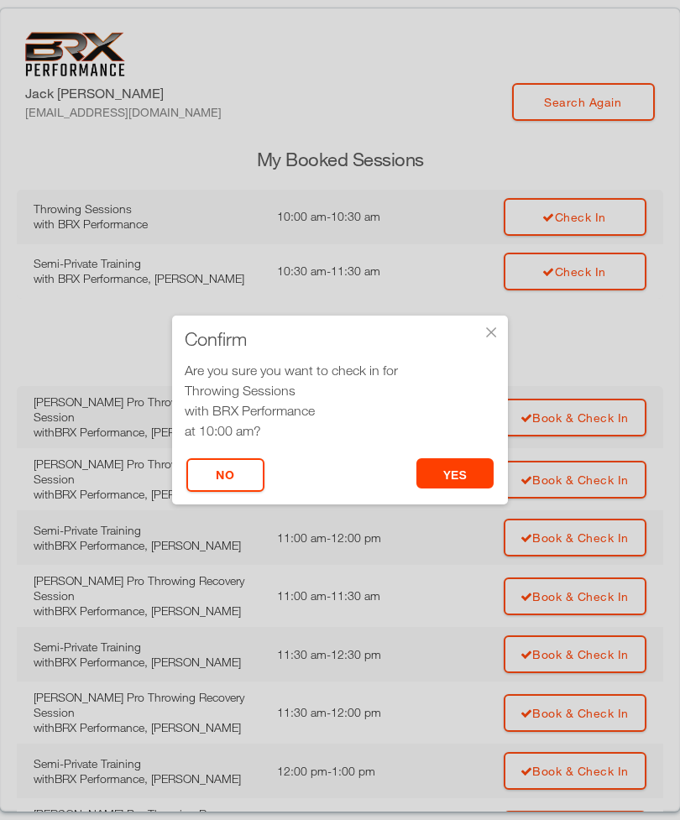  What do you see at coordinates (455, 473) in the screenshot?
I see `button: yes` at bounding box center [455, 473].